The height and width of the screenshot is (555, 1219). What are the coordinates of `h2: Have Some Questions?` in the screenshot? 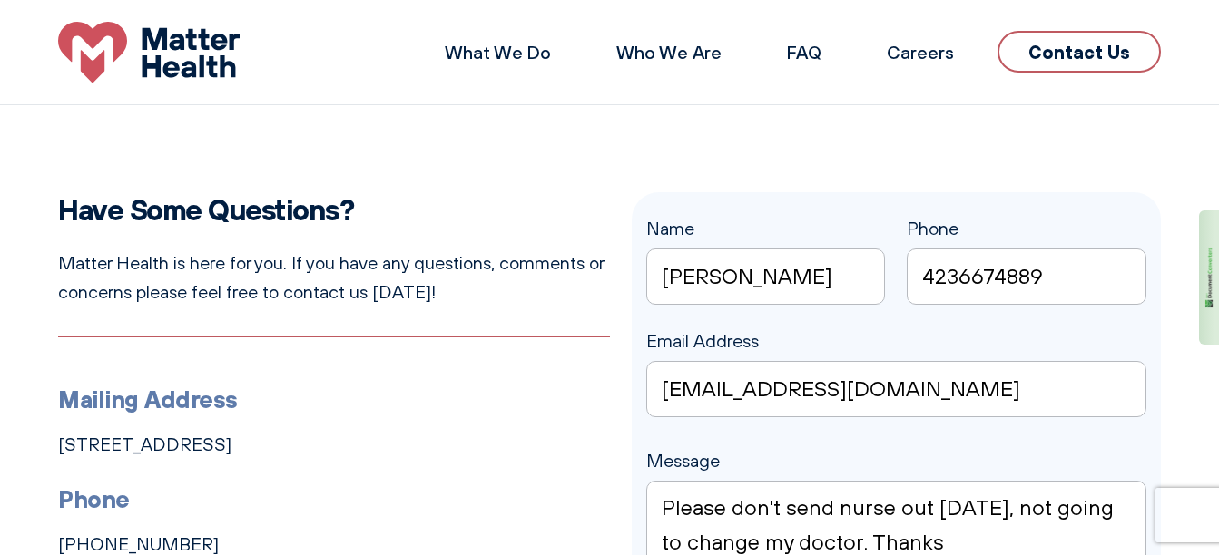 It's located at (334, 210).